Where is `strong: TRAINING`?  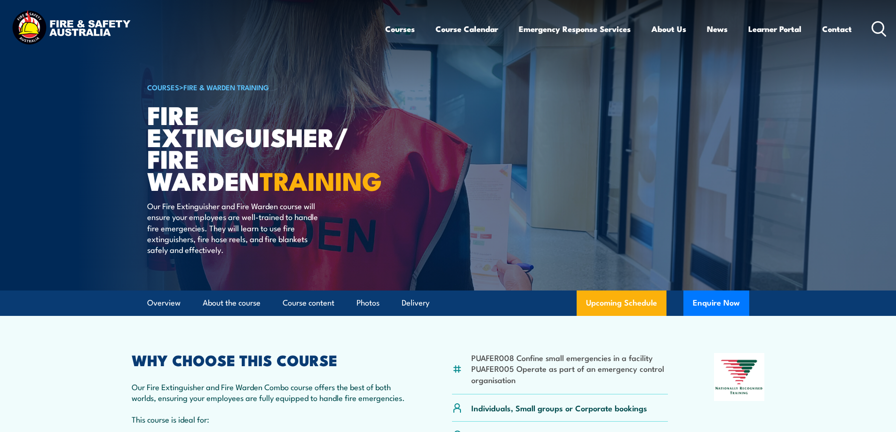
strong: TRAINING is located at coordinates (321, 180).